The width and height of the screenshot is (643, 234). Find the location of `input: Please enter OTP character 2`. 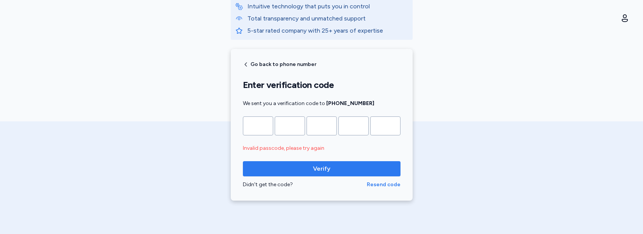

input: Please enter OTP character 2 is located at coordinates (290, 126).